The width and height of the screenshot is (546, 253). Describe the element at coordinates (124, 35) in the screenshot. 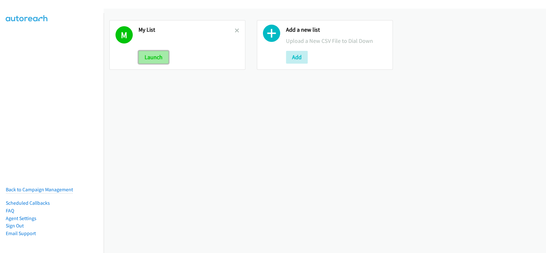

I see `h1: M` at that location.